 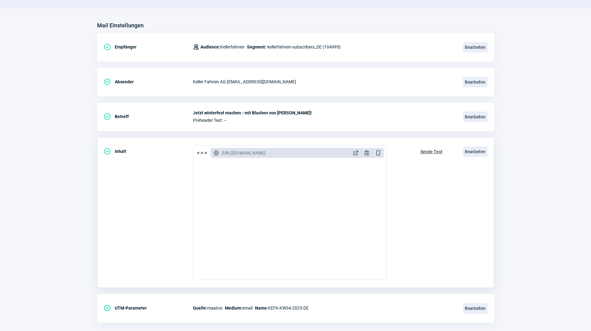 I want to click on span: KEFA-KW34-2025-DE, so click(x=282, y=308).